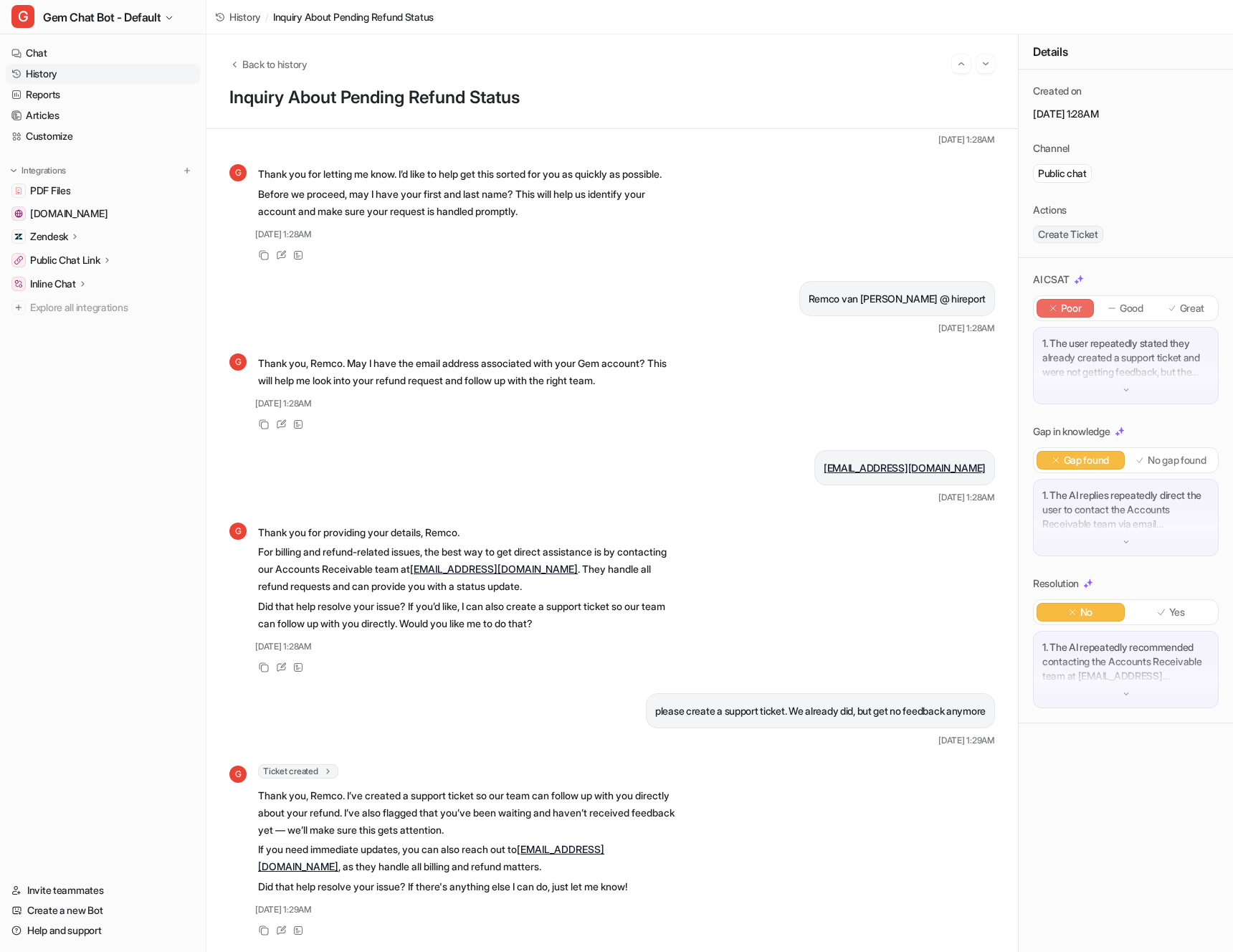 The image size is (1233, 952). What do you see at coordinates (51, 191) in the screenshot?
I see `span: PDF Files` at bounding box center [51, 191].